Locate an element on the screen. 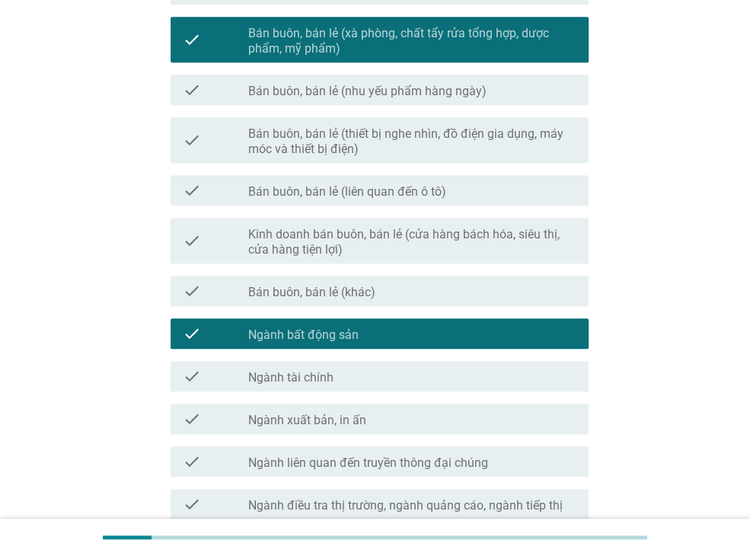  label: Kinh doanh bán buôn, bán lẻ (cửa hàng bách hóa, siêu thị, cửa hàng tiện lợi) is located at coordinates (412, 242).